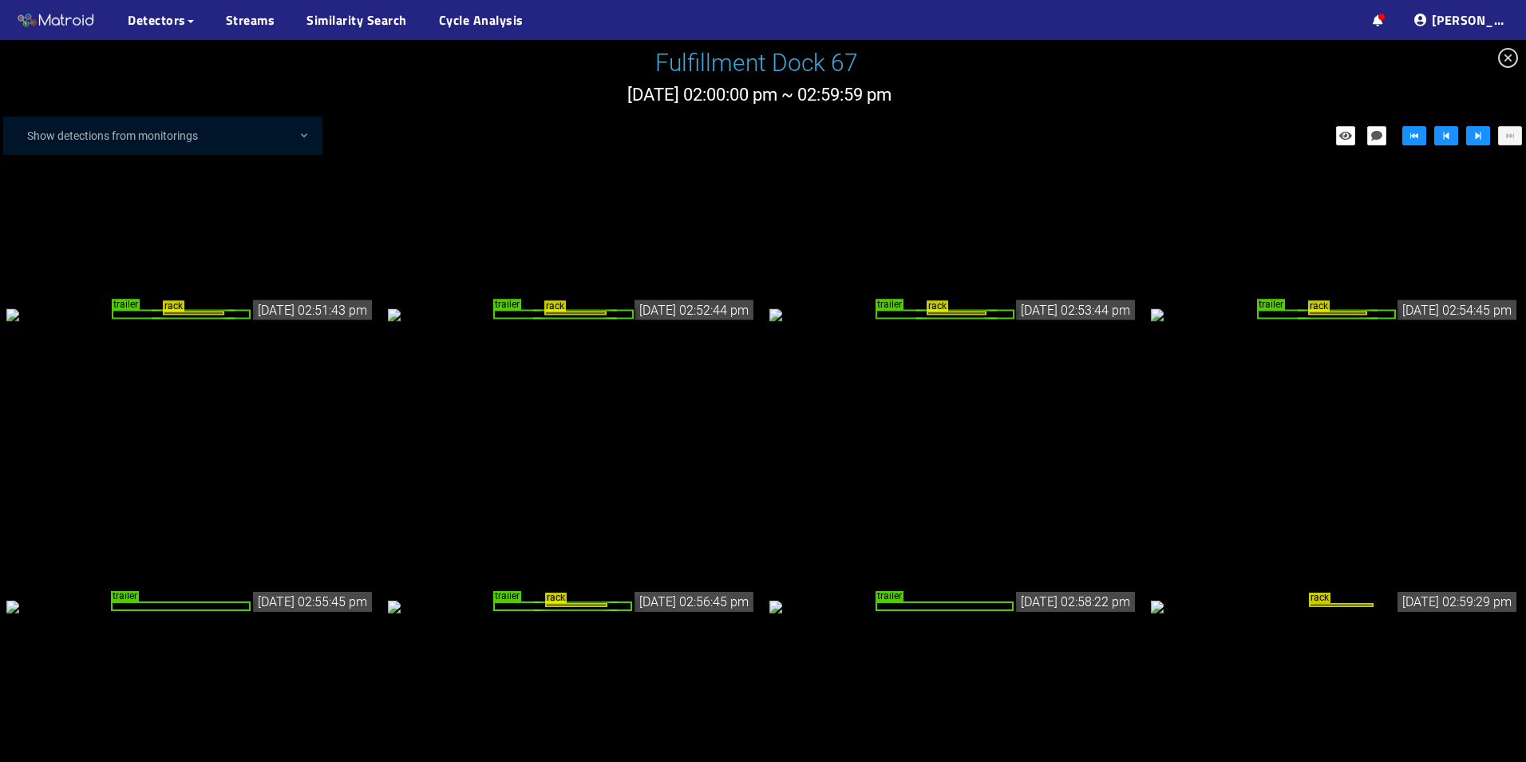  I want to click on div: Show detections from monitorings, so click(171, 136).